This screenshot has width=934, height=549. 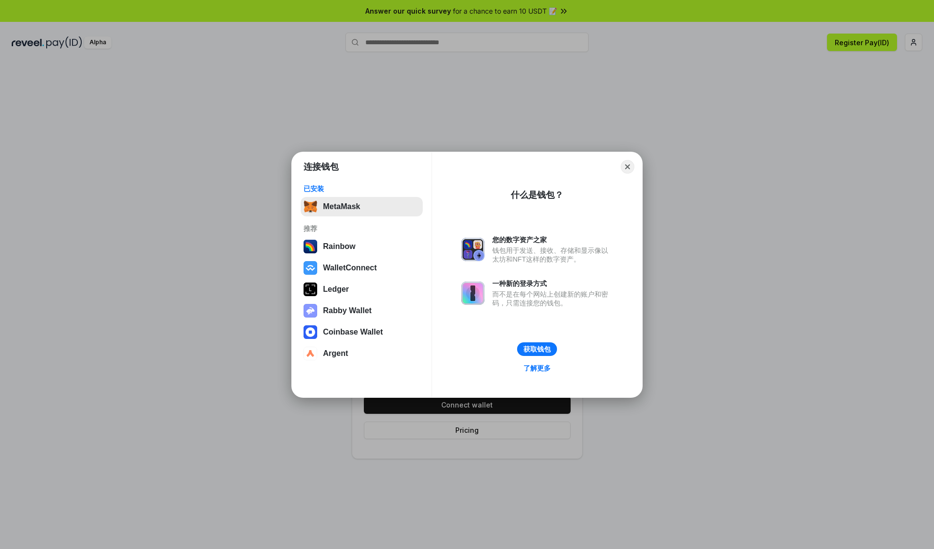 What do you see at coordinates (339, 247) in the screenshot?
I see `div: Rainbow` at bounding box center [339, 247].